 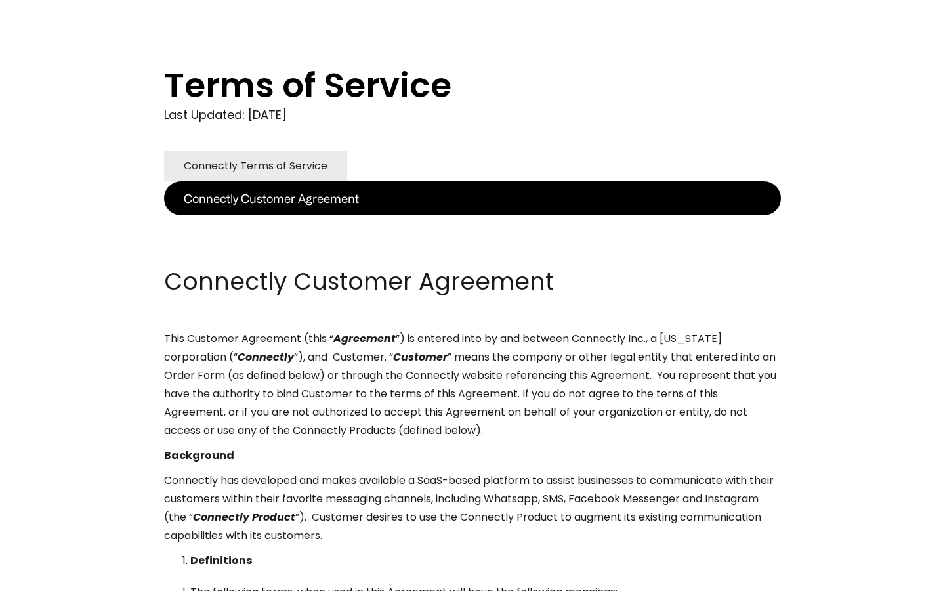 I want to click on div: Connectly Customer Agreement, so click(x=271, y=198).